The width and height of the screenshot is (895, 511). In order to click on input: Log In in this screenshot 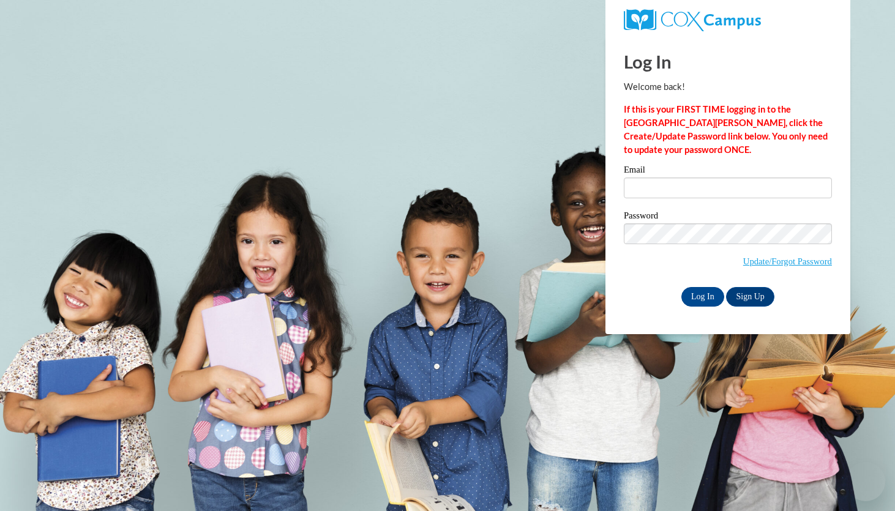, I will do `click(703, 297)`.